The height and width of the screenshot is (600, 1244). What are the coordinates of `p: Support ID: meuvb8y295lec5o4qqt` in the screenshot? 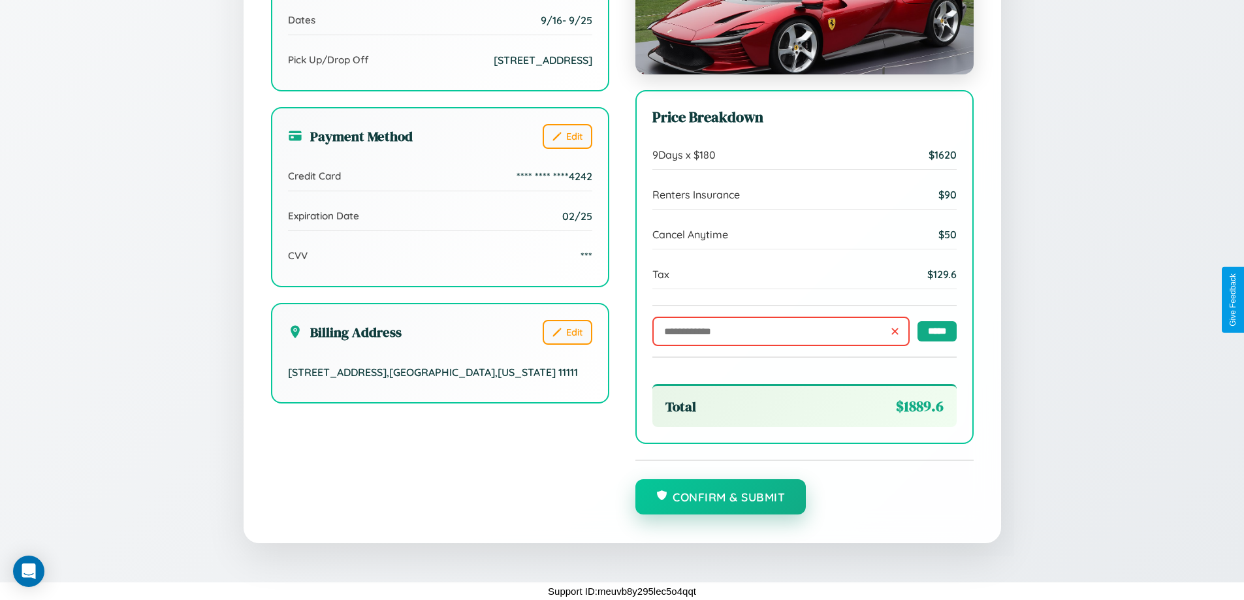 It's located at (622, 591).